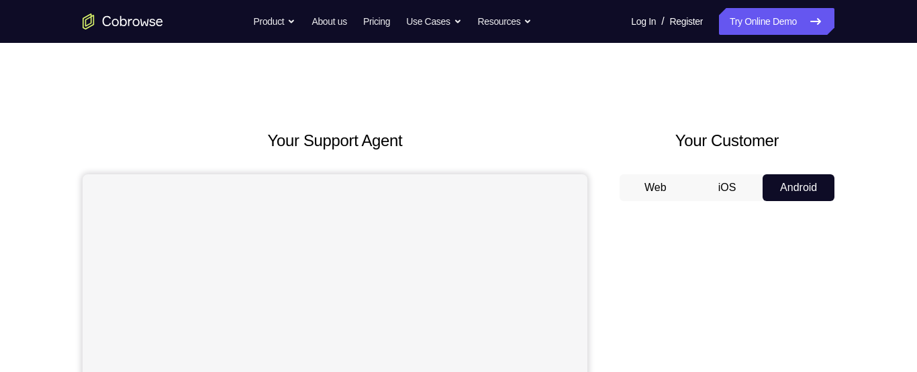 The image size is (917, 372). I want to click on button: Resources, so click(505, 21).